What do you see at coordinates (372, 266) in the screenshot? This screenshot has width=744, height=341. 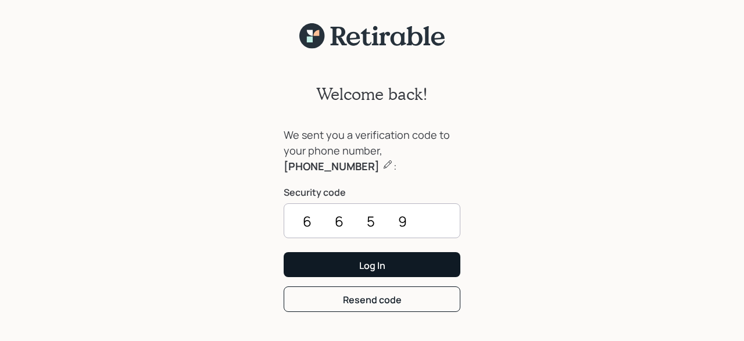 I see `div: Log In` at bounding box center [372, 266].